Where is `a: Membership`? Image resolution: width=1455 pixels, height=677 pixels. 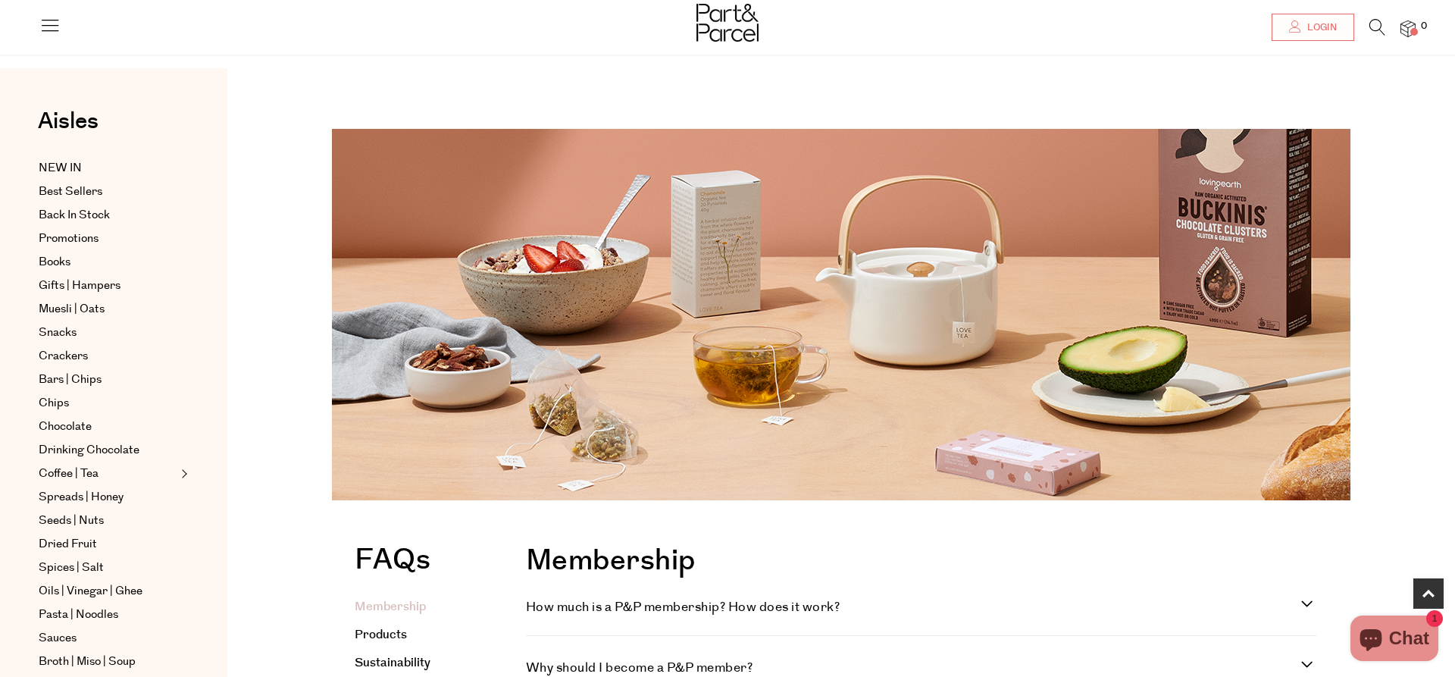
a: Membership is located at coordinates (390, 606).